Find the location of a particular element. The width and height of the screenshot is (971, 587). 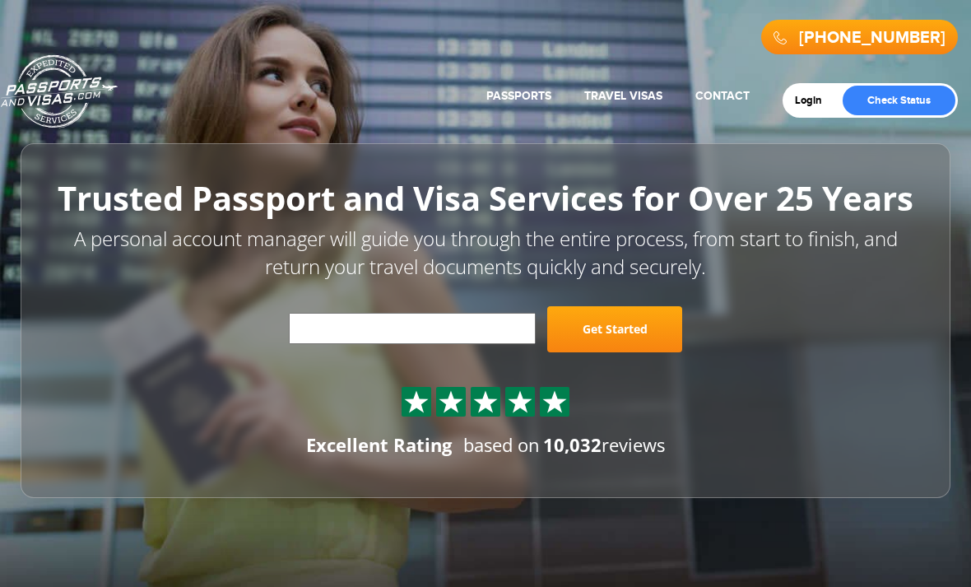

a: Travel Visas is located at coordinates (623, 95).